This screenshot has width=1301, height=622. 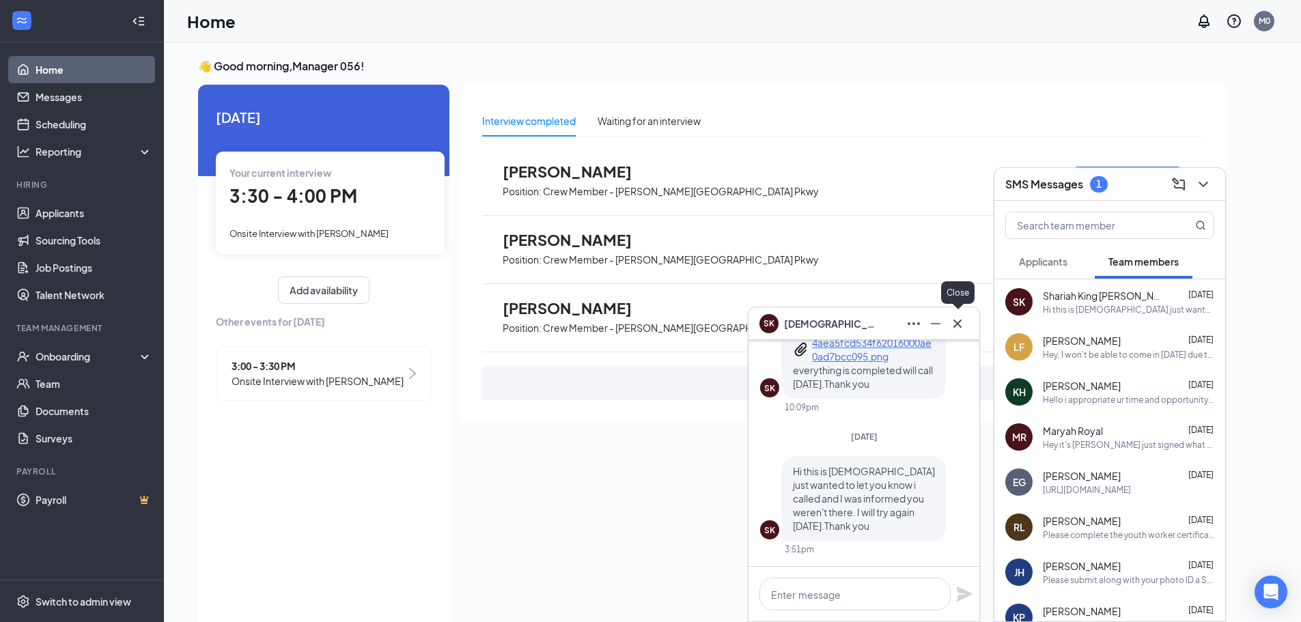 What do you see at coordinates (94, 70) in the screenshot?
I see `a: Home` at bounding box center [94, 70].